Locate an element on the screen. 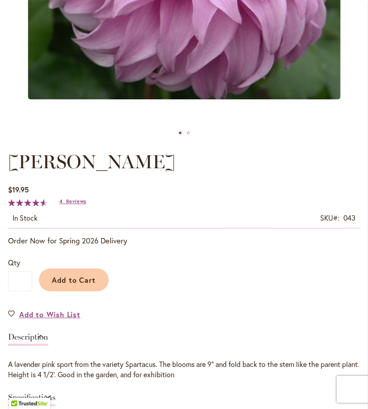 The width and height of the screenshot is (368, 409). button: Add to Cart is located at coordinates (74, 279).